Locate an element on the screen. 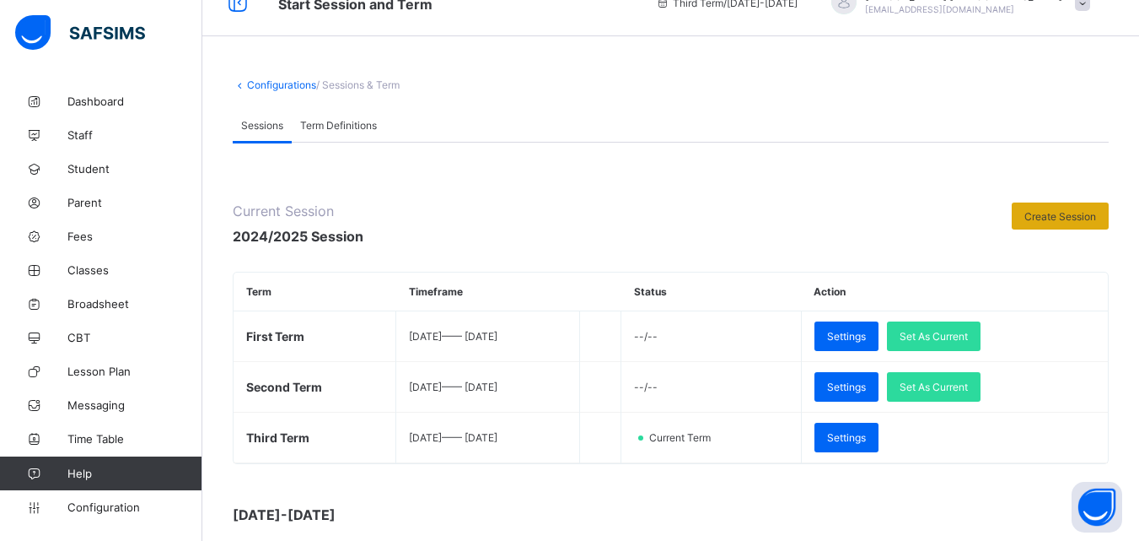  span: Messaging is located at coordinates (135, 405).